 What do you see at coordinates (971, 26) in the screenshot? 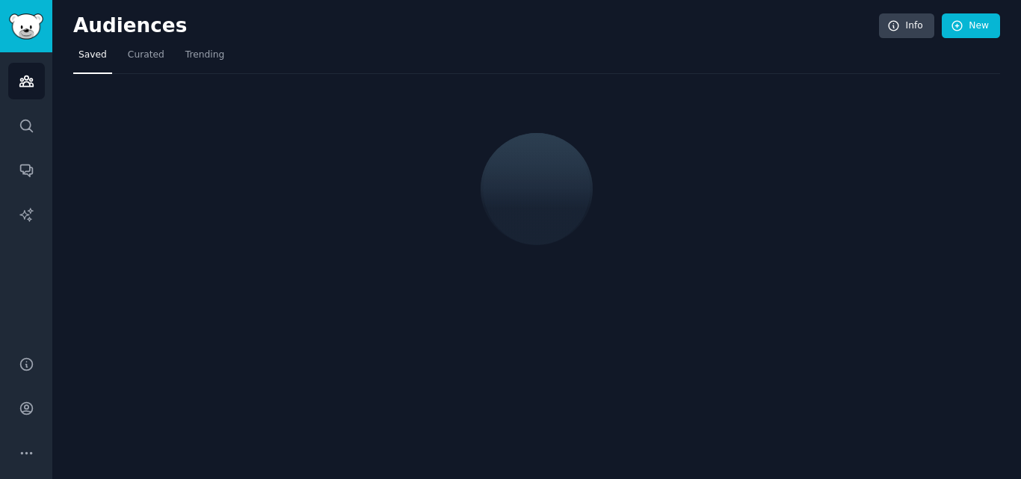
I see `a: New` at bounding box center [971, 26].